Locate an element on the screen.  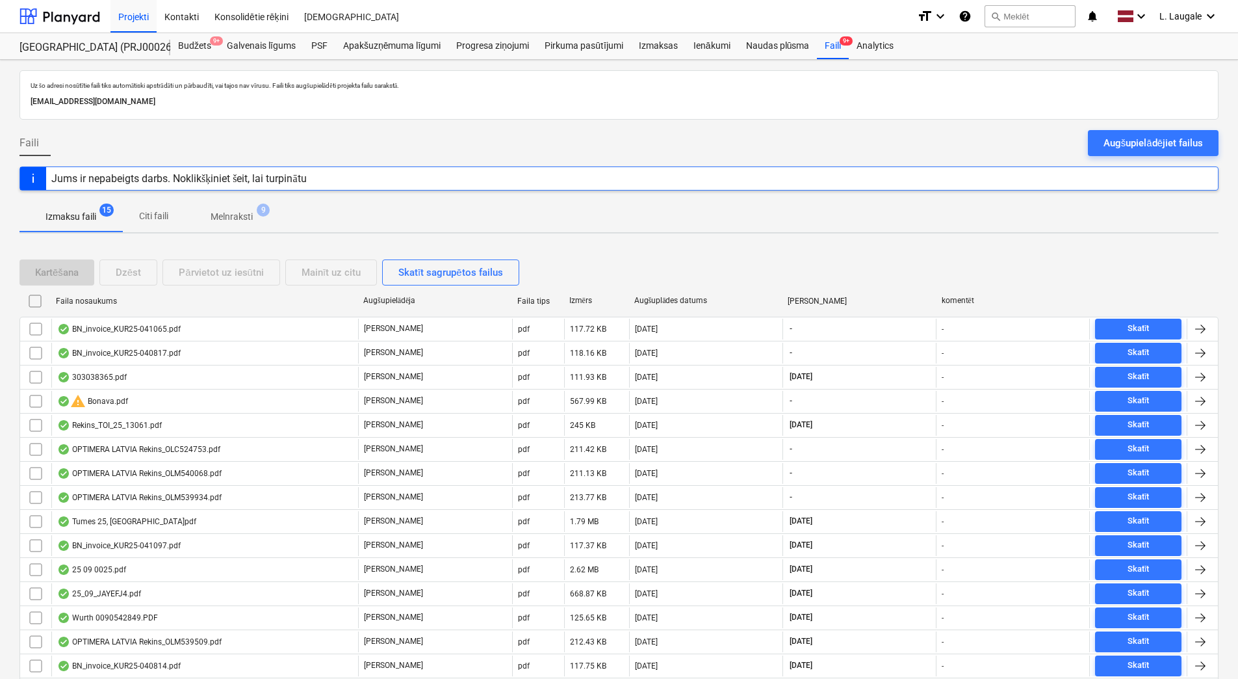
a: Ienākumi is located at coordinates (712, 46).